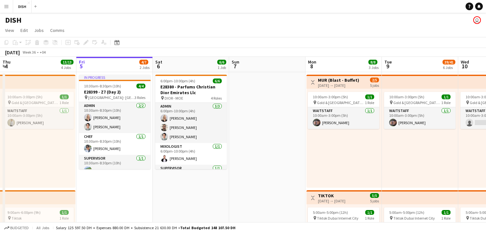 The height and width of the screenshot is (233, 486). What do you see at coordinates (24, 30) in the screenshot?
I see `span: Edit` at bounding box center [24, 30].